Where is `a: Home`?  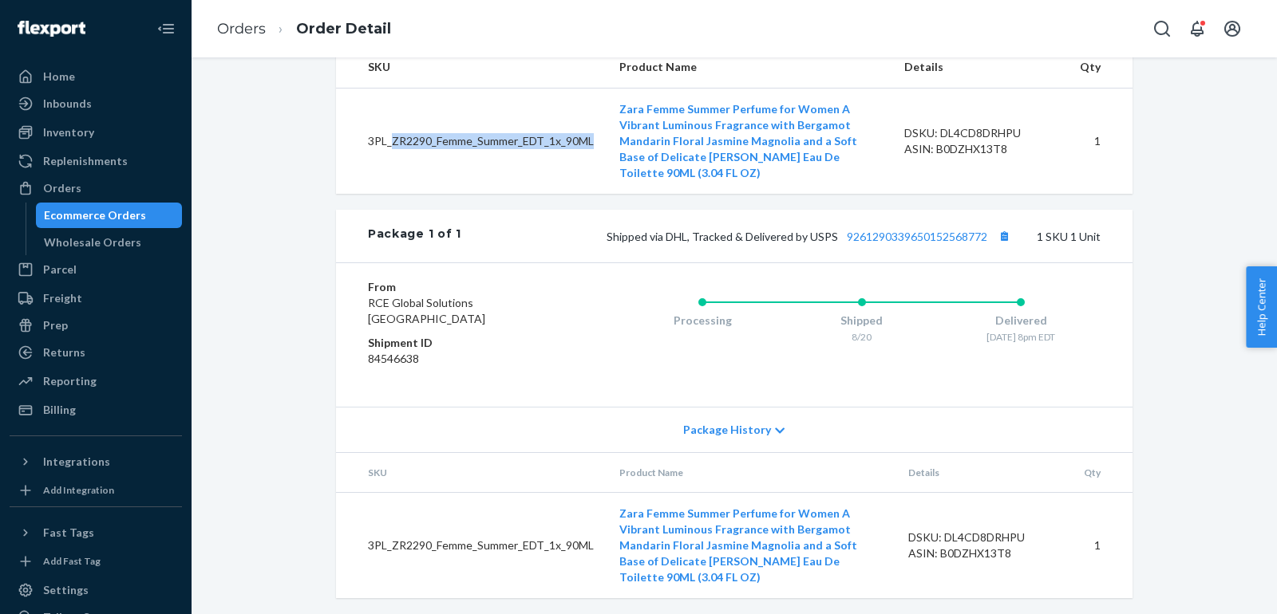 a: Home is located at coordinates (96, 77).